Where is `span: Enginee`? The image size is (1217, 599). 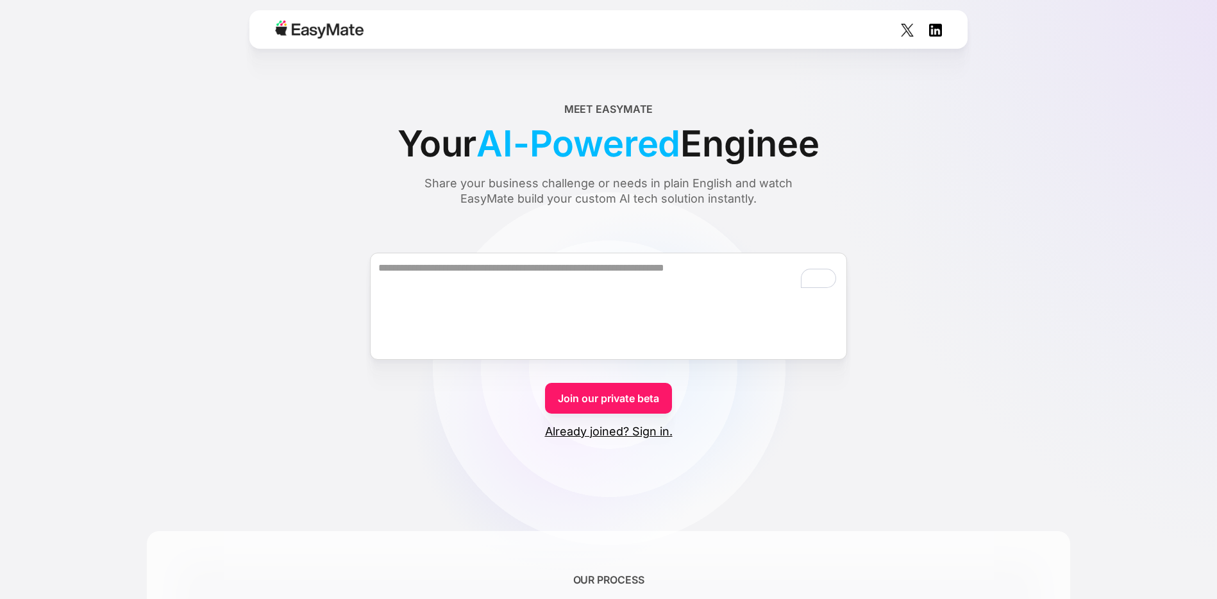
span: Enginee is located at coordinates (749, 144).